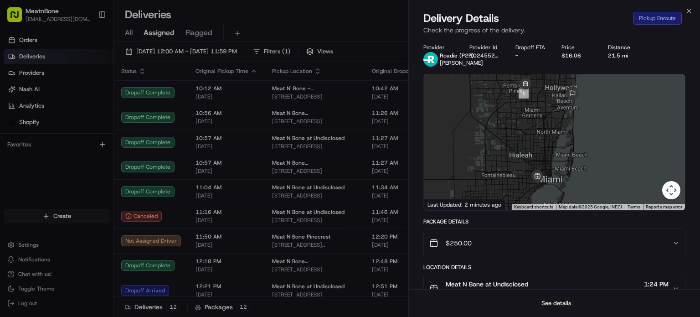 The image size is (700, 317). Describe the element at coordinates (656, 284) in the screenshot. I see `span: 1:24 PM` at that location.